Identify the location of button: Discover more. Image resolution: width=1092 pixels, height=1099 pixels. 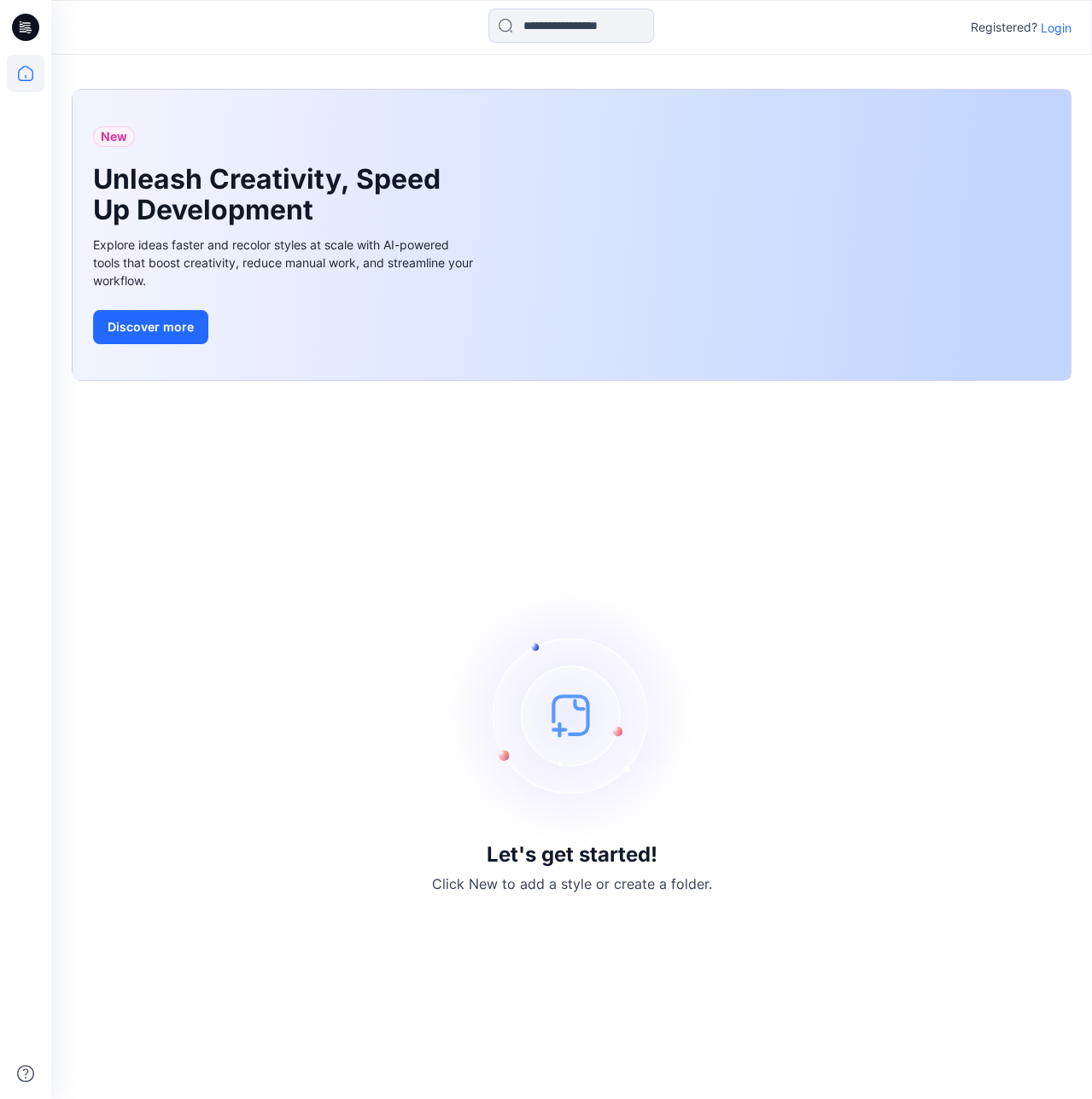
(150, 327).